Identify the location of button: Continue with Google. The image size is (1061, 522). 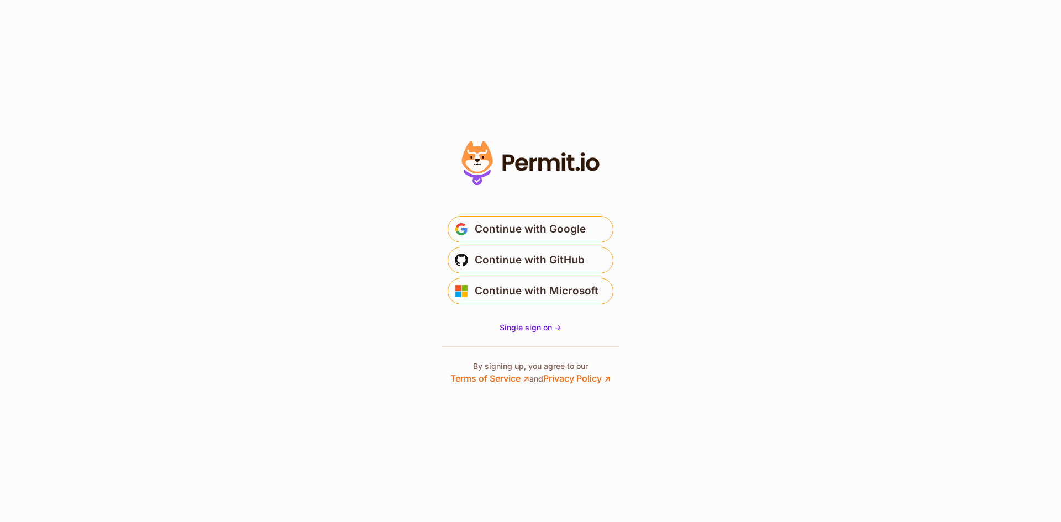
(530, 229).